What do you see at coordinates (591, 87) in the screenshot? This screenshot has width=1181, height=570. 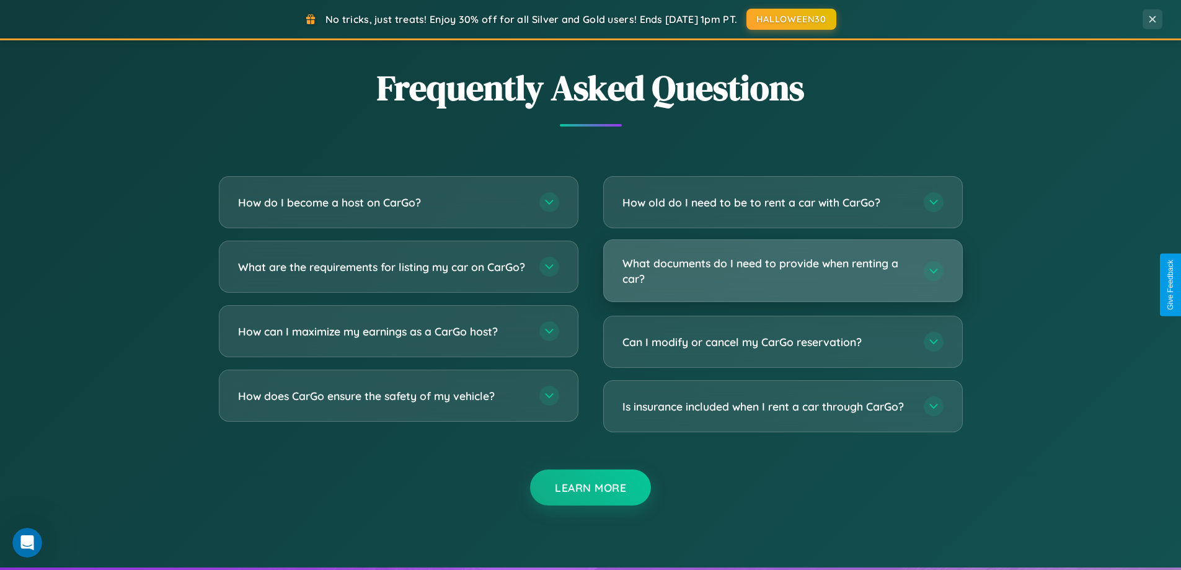 I see `h2: Frequently Asked Questions` at bounding box center [591, 87].